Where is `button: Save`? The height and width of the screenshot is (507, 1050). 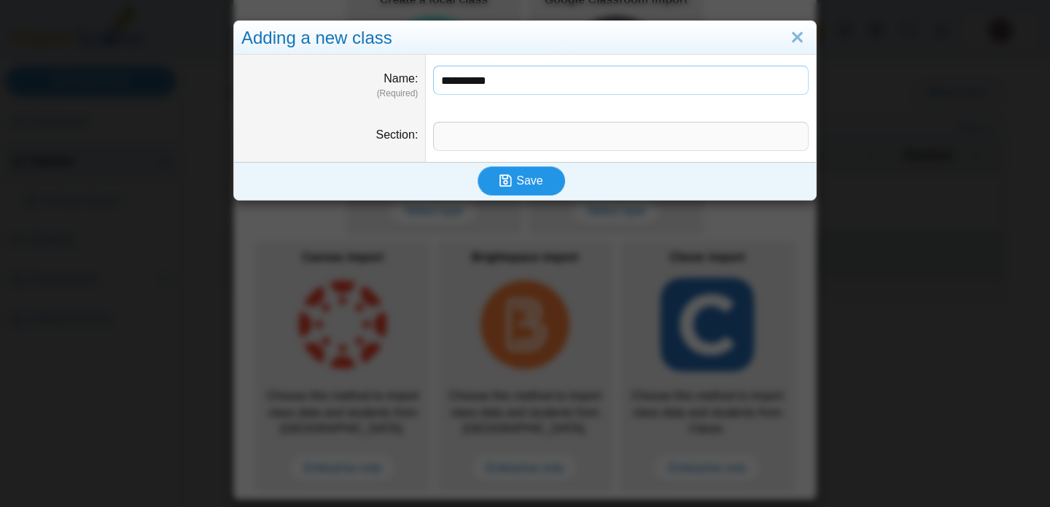
button: Save is located at coordinates (521, 181).